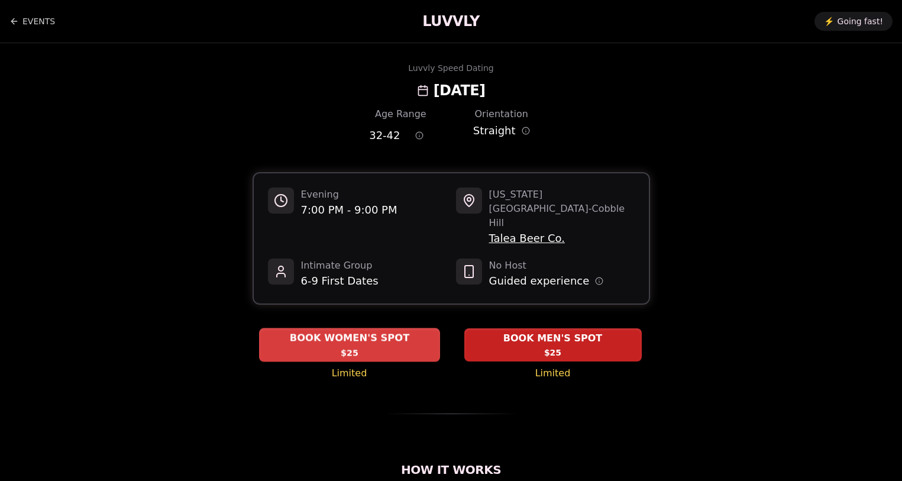 The height and width of the screenshot is (481, 902). Describe the element at coordinates (384, 135) in the screenshot. I see `span: 32 - 42` at that location.